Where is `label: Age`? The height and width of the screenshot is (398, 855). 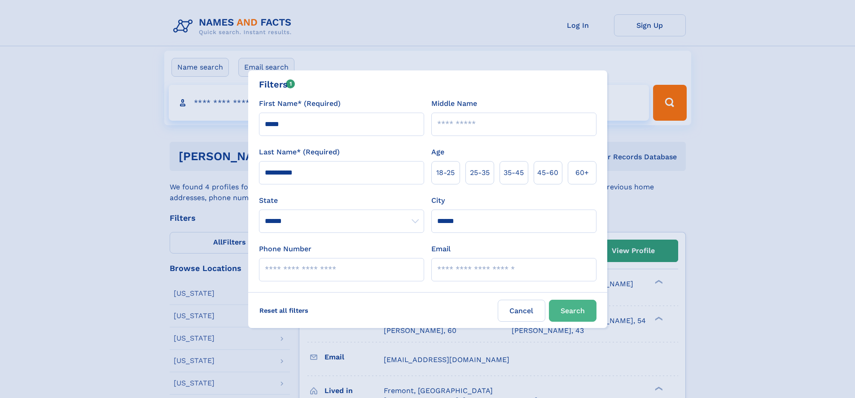 label: Age is located at coordinates (438, 152).